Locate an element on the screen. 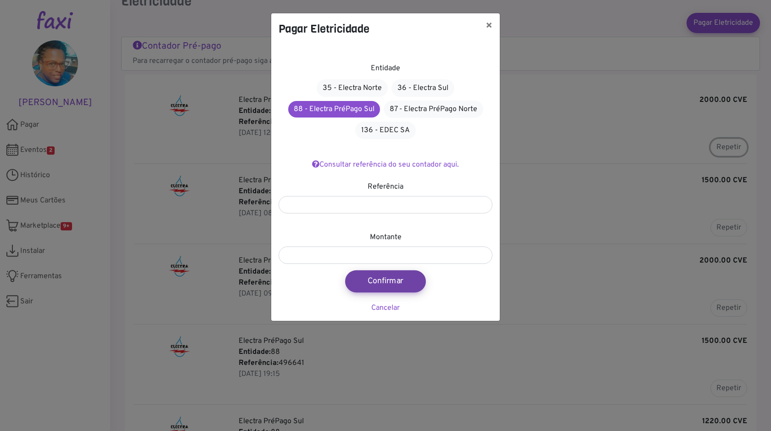 This screenshot has width=771, height=431. h4: Pagar Eletricidade is located at coordinates (324, 29).